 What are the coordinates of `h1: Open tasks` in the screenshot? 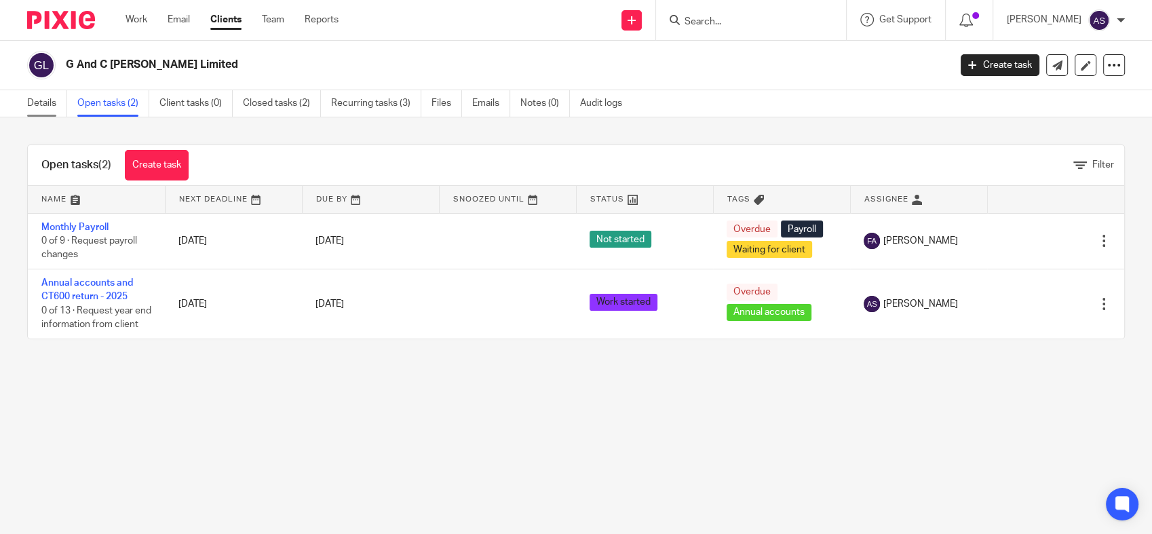 It's located at (76, 165).